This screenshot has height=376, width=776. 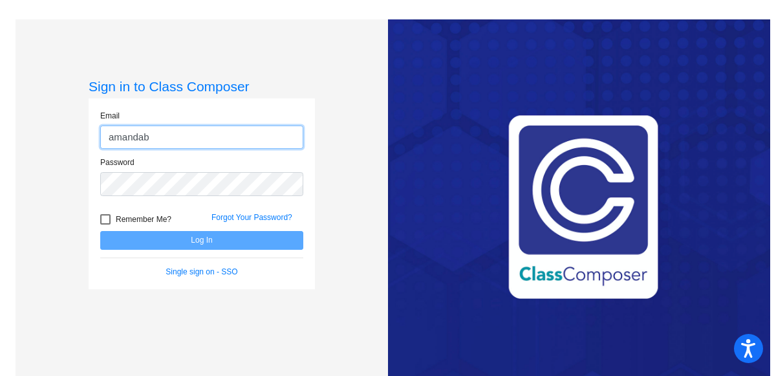 I want to click on span: Remember Me?, so click(x=144, y=219).